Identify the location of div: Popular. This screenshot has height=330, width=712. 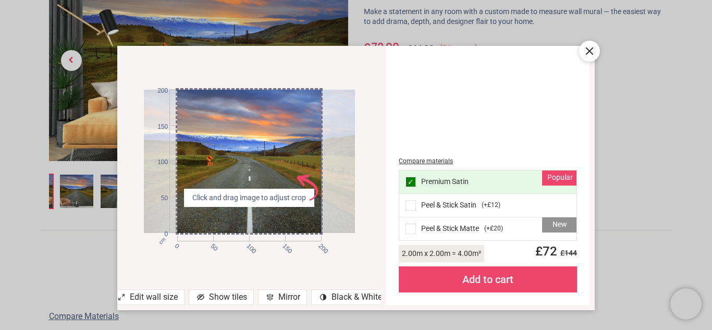
(559, 178).